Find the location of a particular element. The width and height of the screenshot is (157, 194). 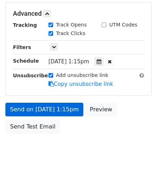

strong: Unsubscribe is located at coordinates (30, 76).